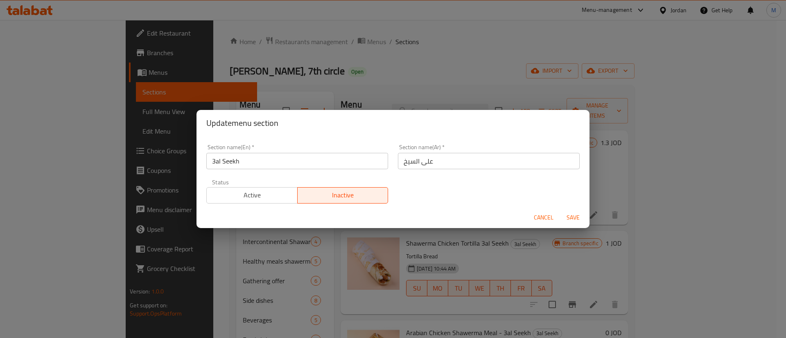 Image resolution: width=786 pixels, height=338 pixels. I want to click on button: Save, so click(573, 218).